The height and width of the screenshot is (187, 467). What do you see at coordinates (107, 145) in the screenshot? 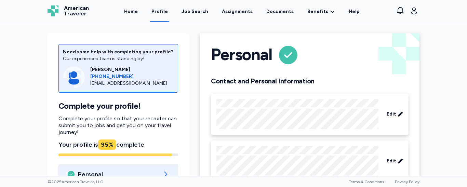
I see `div: 95 %` at bounding box center [107, 145].